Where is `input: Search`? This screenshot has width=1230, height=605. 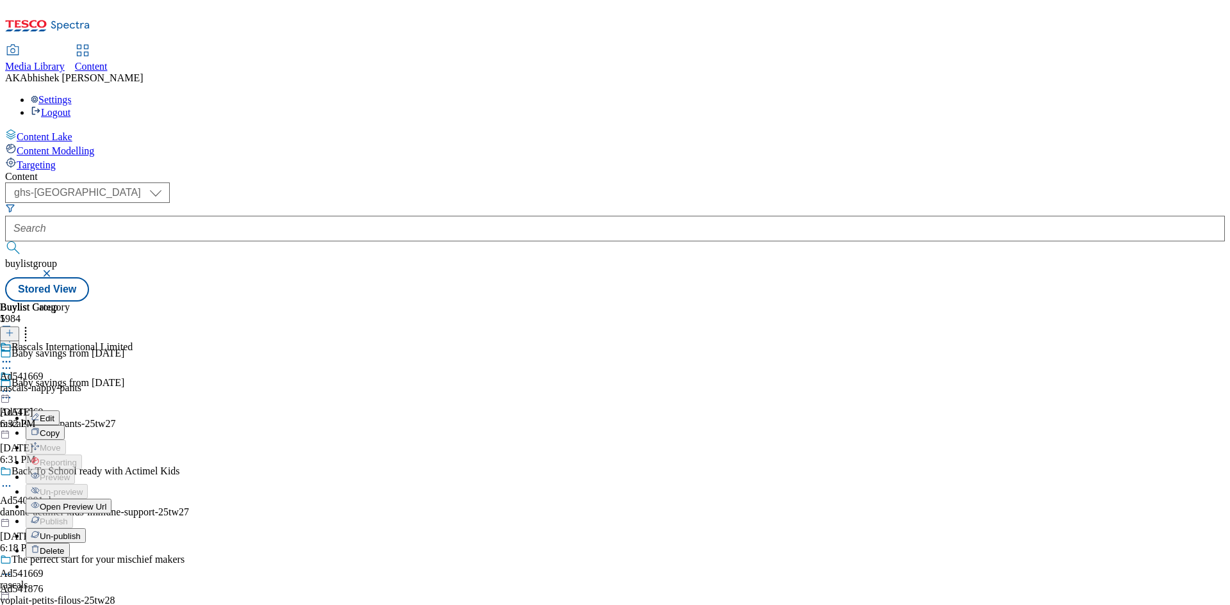 input: Search is located at coordinates (615, 229).